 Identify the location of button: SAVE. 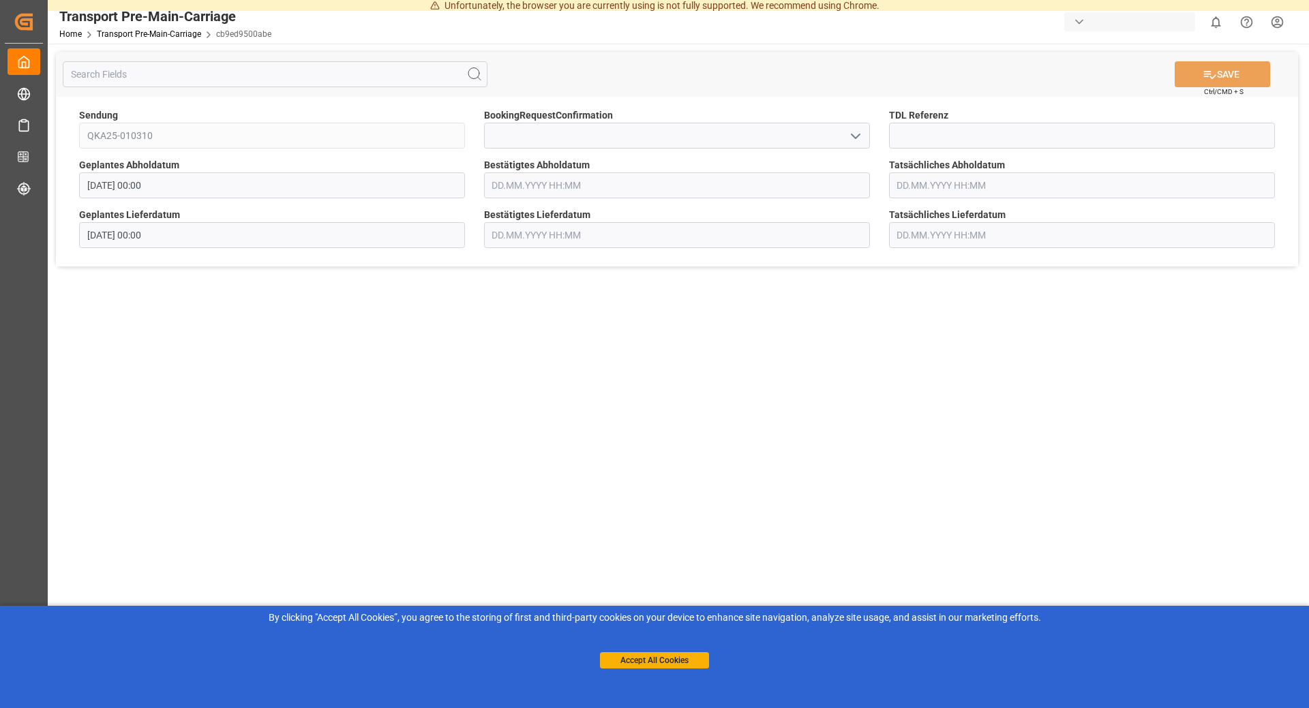
(1222, 74).